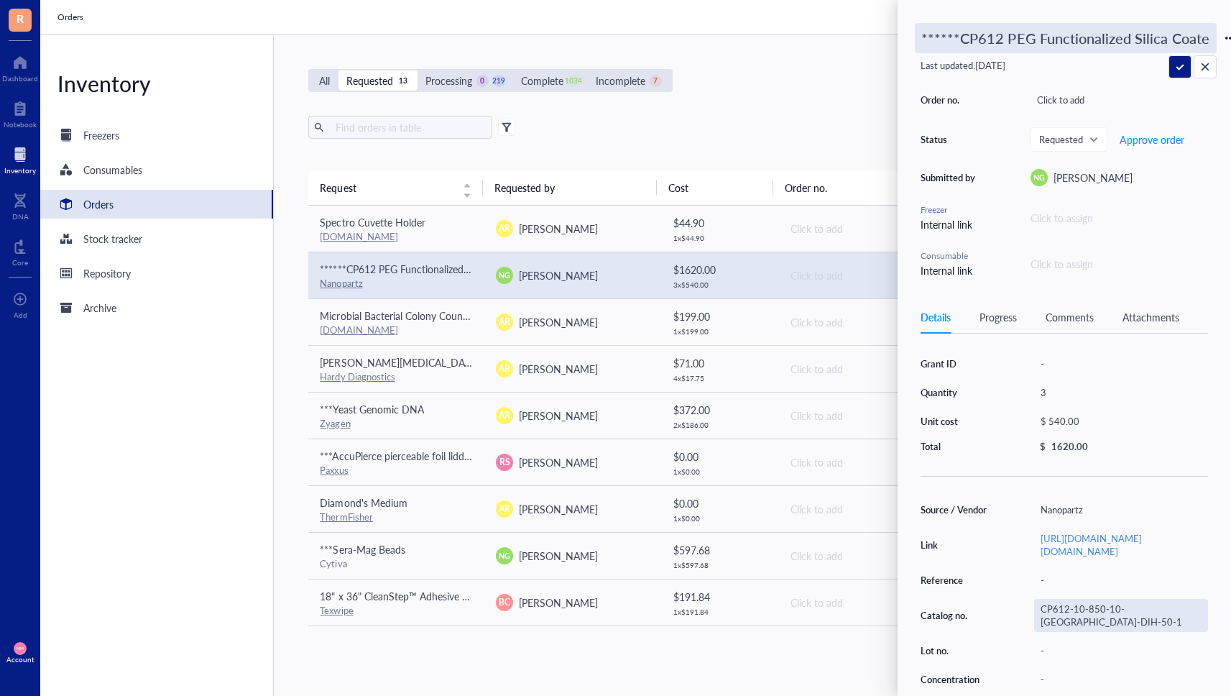 Image resolution: width=1231 pixels, height=696 pixels. I want to click on div: 2 x $ 186.00, so click(719, 425).